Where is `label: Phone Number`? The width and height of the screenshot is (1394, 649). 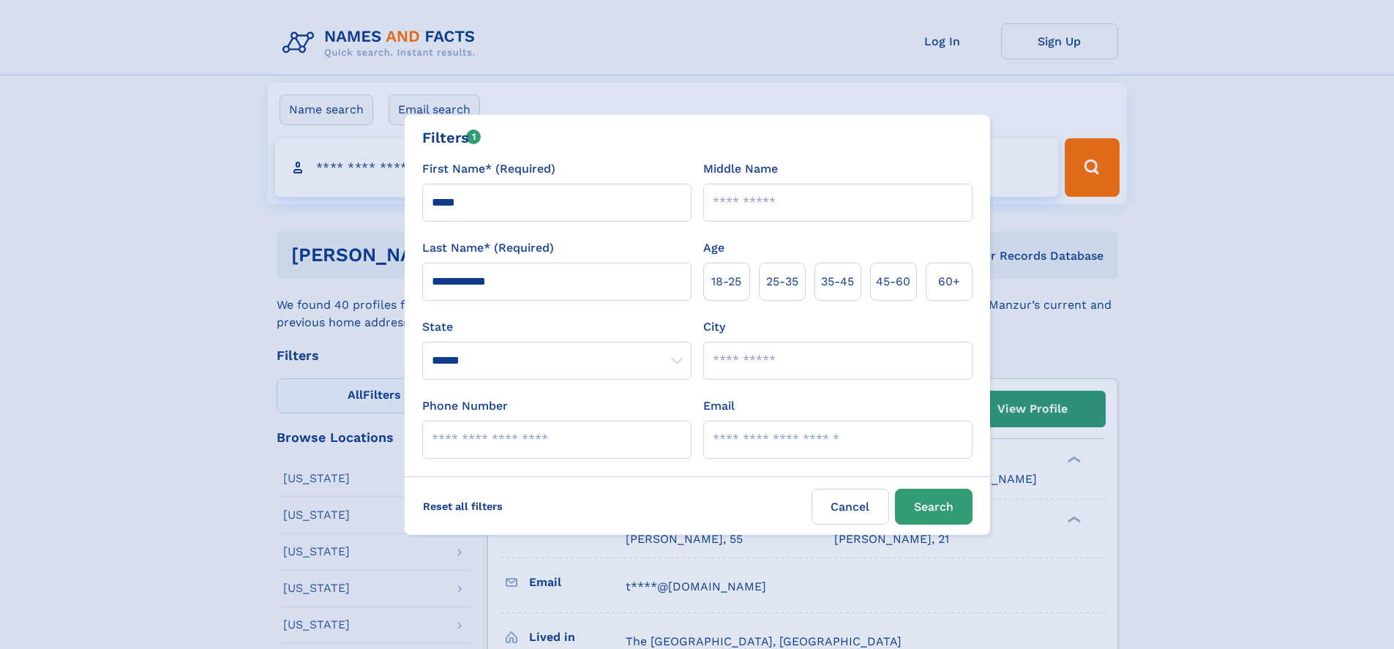
label: Phone Number is located at coordinates (465, 406).